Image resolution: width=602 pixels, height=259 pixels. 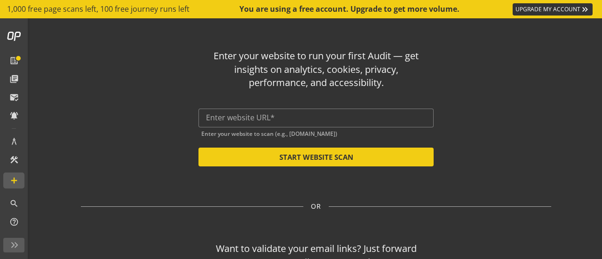 What do you see at coordinates (316, 207) in the screenshot?
I see `span: OR` at bounding box center [316, 207].